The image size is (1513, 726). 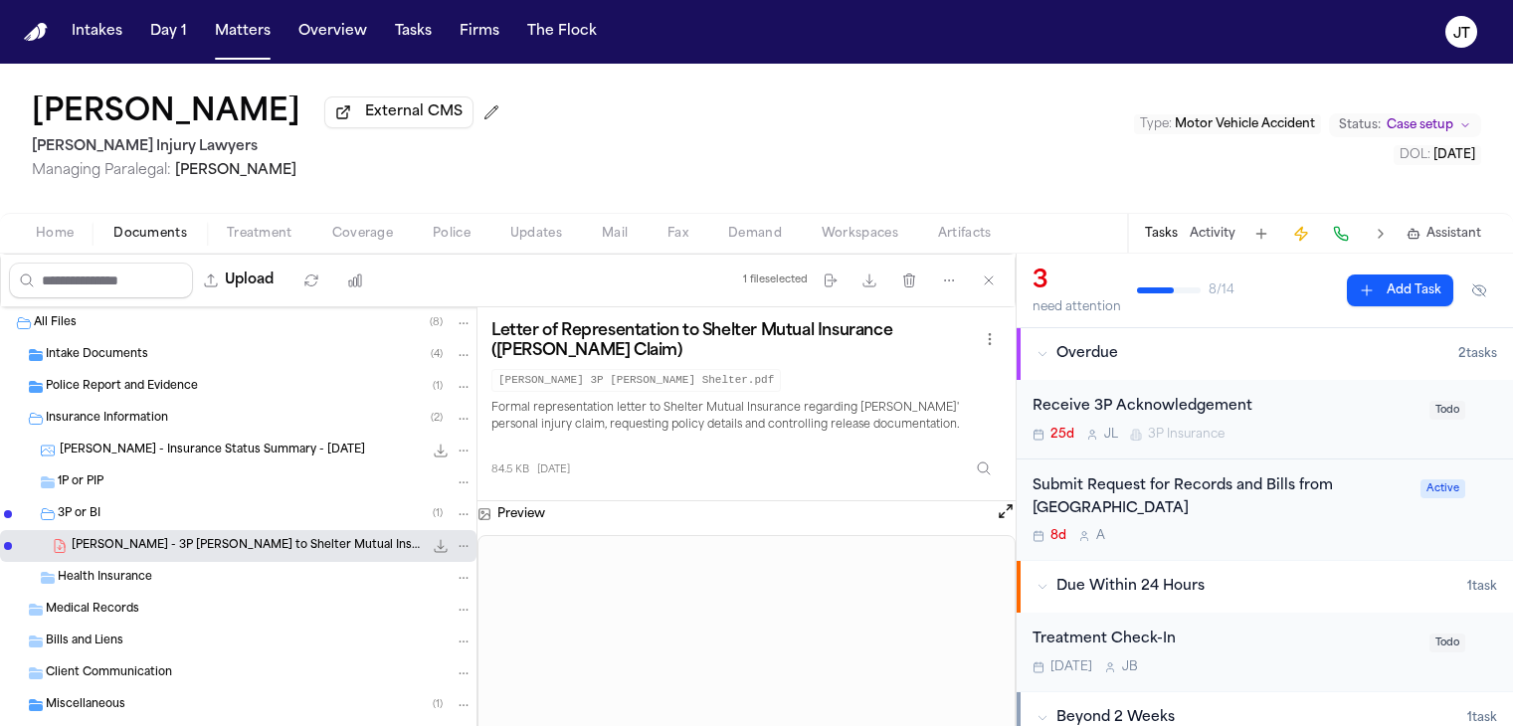 What do you see at coordinates (243, 32) in the screenshot?
I see `button: Matters` at bounding box center [243, 32].